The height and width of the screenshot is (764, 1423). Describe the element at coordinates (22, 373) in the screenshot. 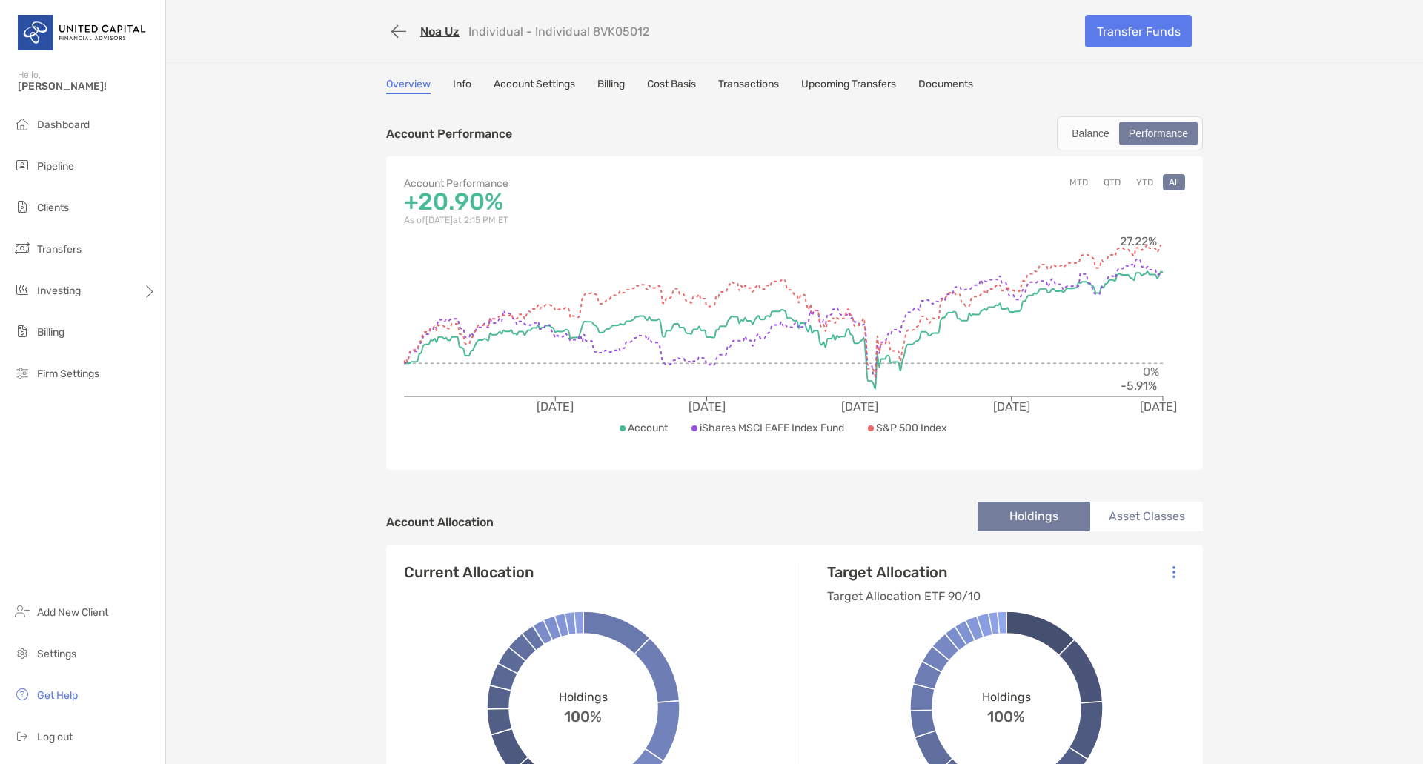

I see `img: firm-settings icon` at that location.